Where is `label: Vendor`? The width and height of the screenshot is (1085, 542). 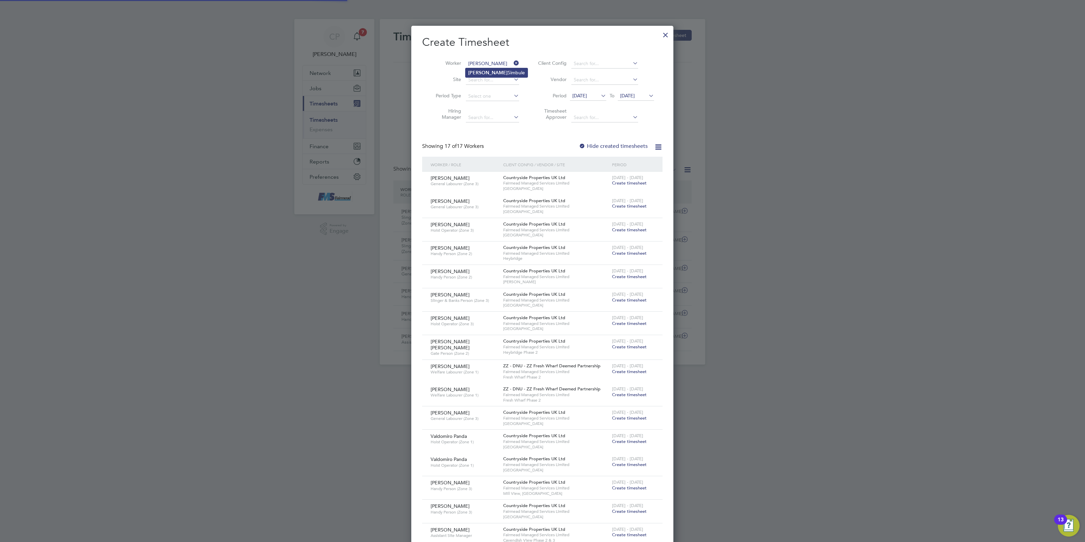
label: Vendor is located at coordinates (551, 79).